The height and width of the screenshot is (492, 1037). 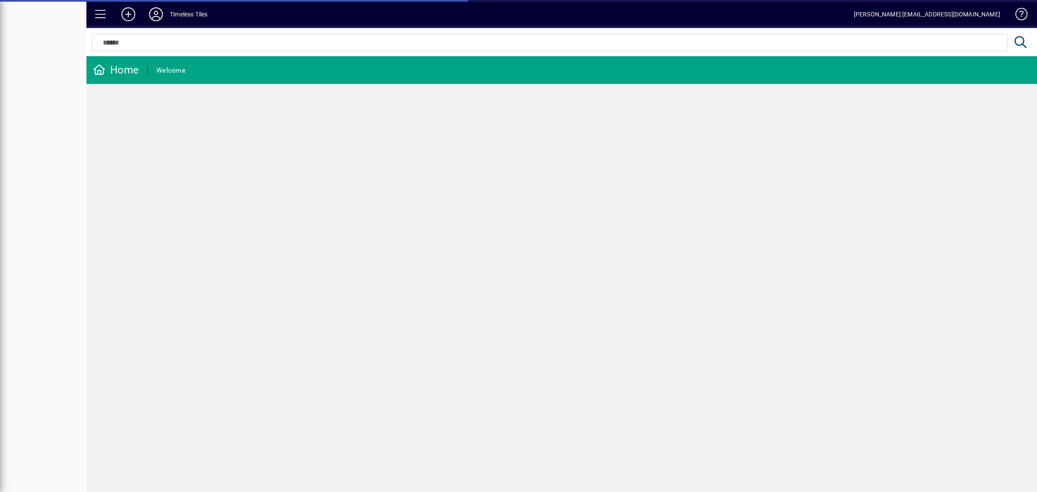 What do you see at coordinates (116, 70) in the screenshot?
I see `div: Home` at bounding box center [116, 70].